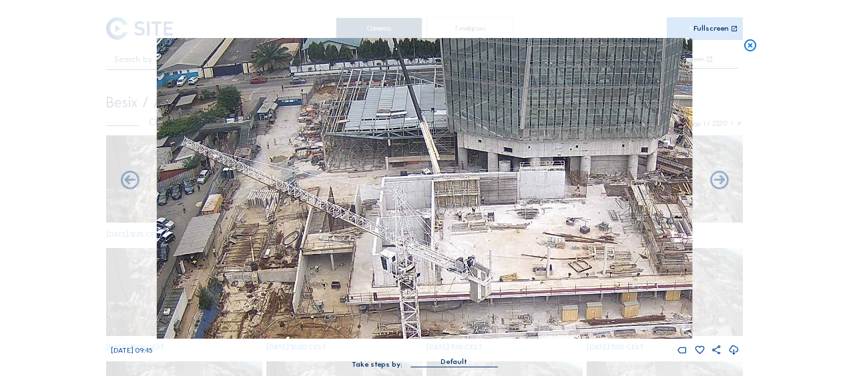  What do you see at coordinates (454, 362) in the screenshot?
I see `div: Default` at bounding box center [454, 362].